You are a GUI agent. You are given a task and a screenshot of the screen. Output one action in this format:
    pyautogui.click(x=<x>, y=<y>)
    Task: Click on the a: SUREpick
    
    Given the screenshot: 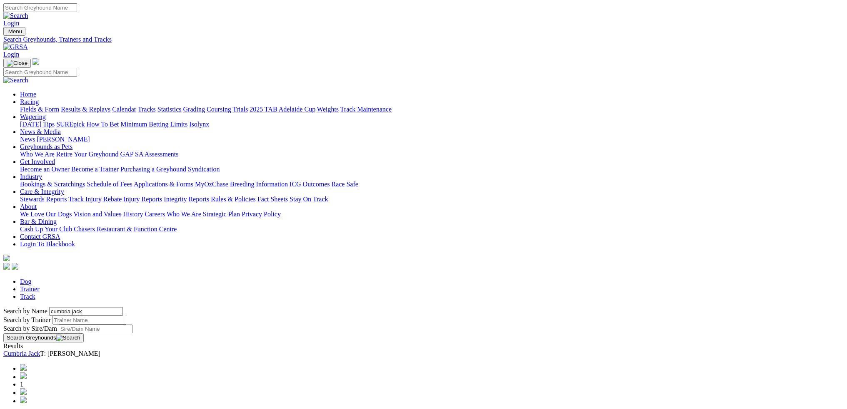 What is the action you would take?
    pyautogui.click(x=70, y=124)
    